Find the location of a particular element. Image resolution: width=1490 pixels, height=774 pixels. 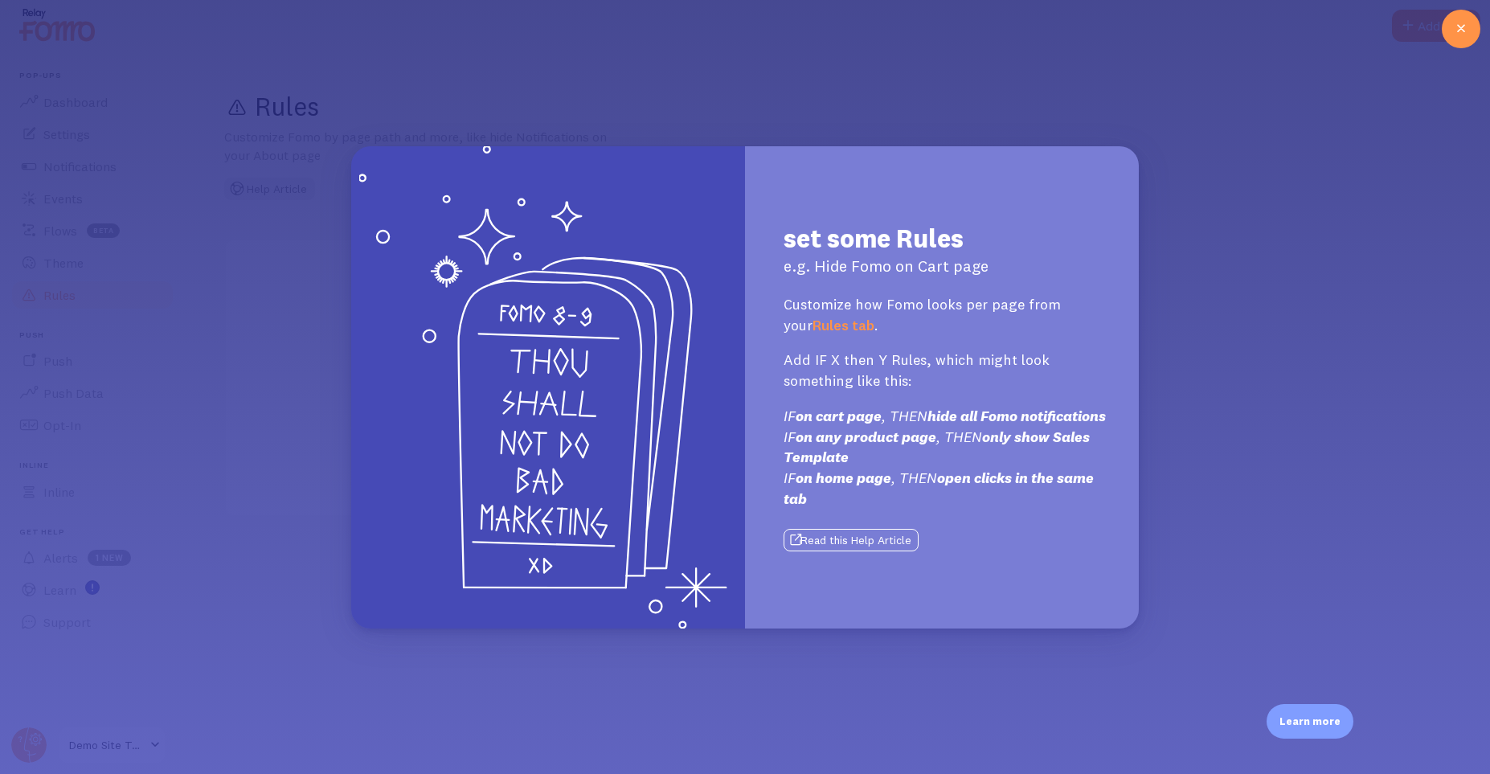

strong: on any product page is located at coordinates (866, 436).